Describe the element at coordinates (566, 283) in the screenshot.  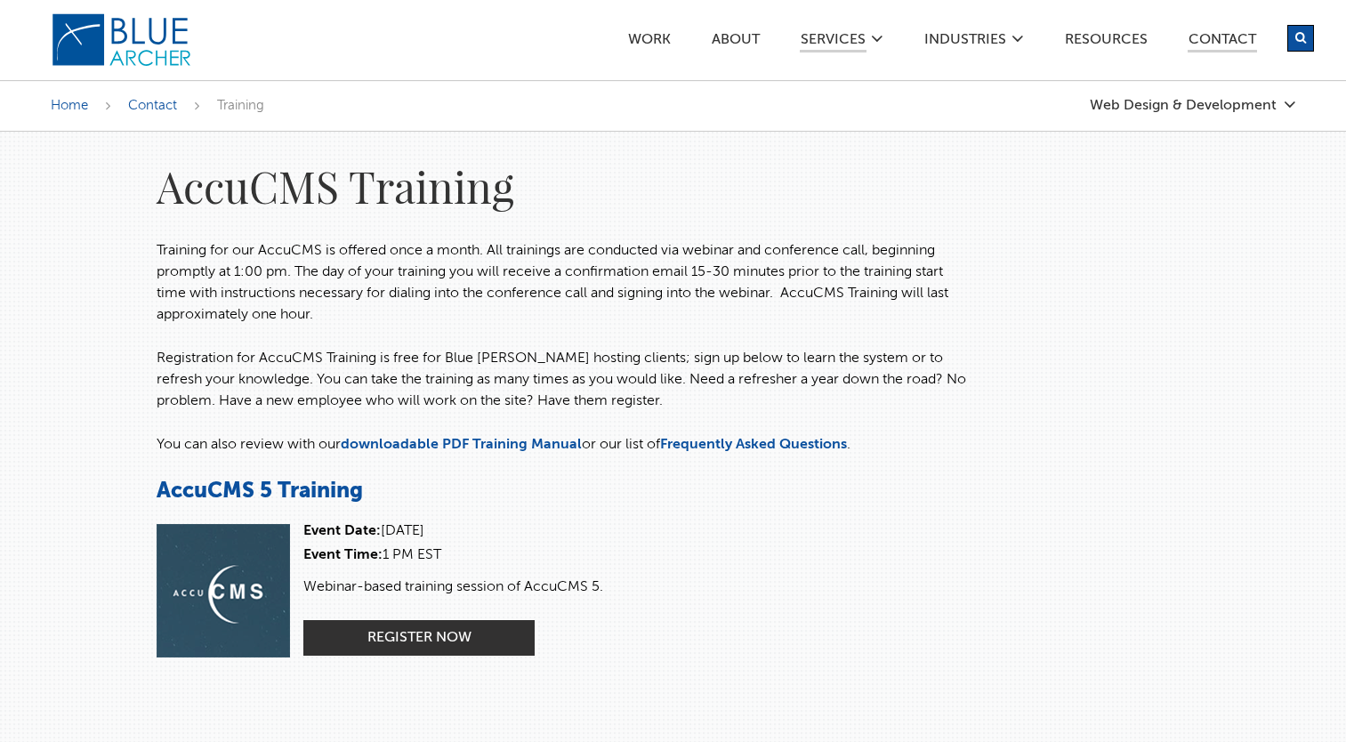
I see `p: Training for our AccuCMS is offered once a month. All trainings are conducted via webinar and con...` at that location.